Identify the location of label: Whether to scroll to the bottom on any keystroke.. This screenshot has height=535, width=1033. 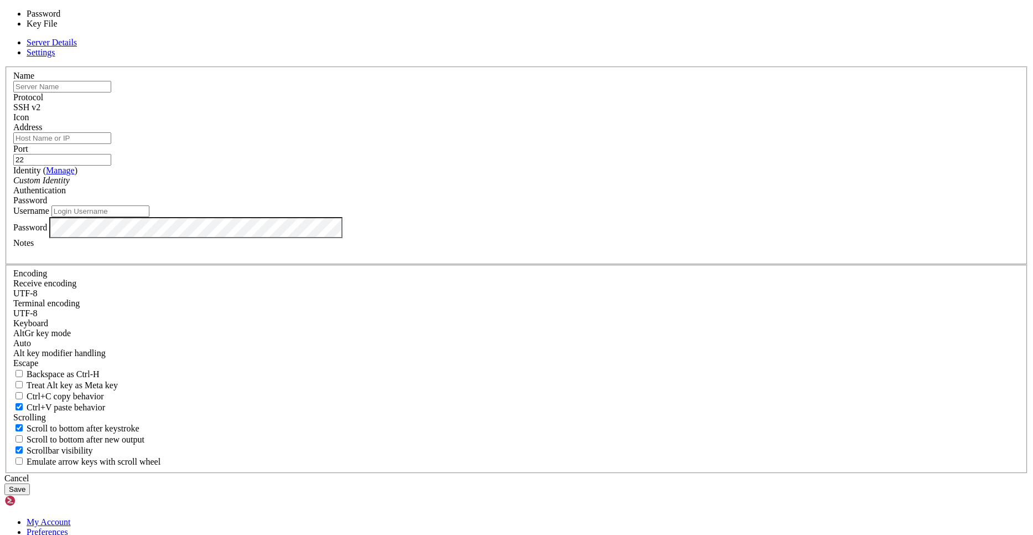
(76, 428).